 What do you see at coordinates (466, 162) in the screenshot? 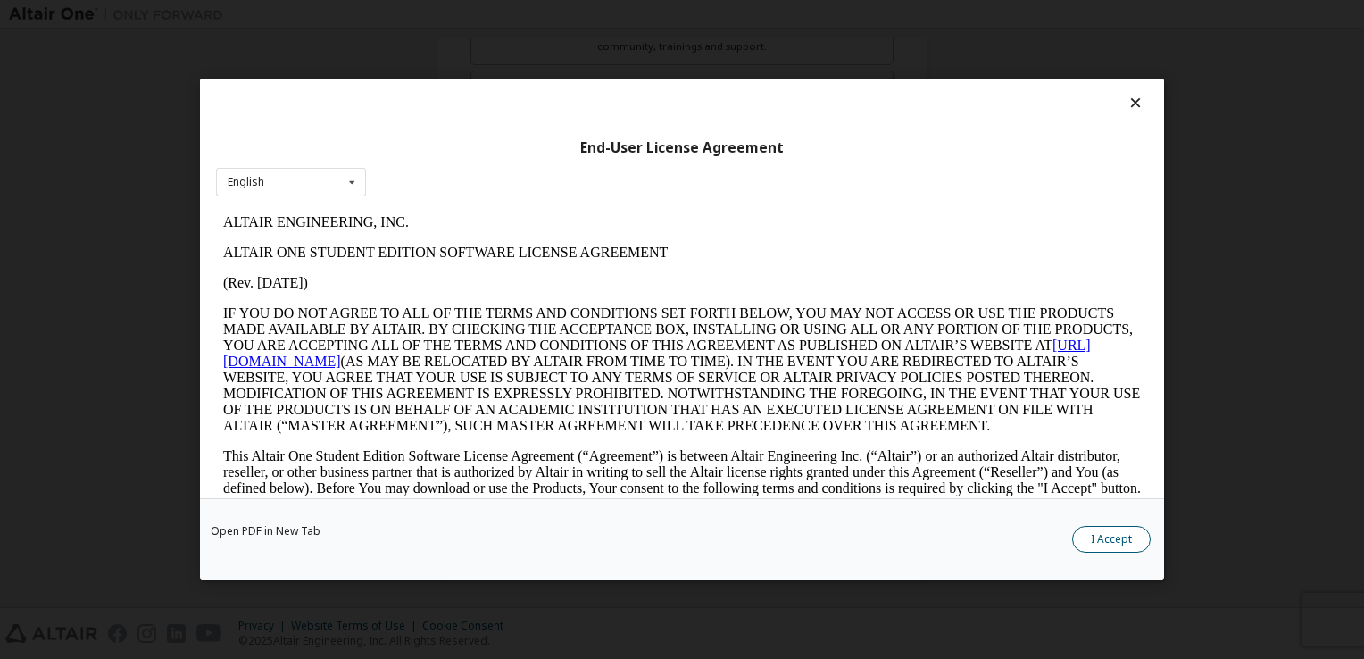
I see `p: IF YOU DO NOT AGREE TO ALL OF THE TERMS AND CONDITIONS SET FORTH BELOW, YOU MAY NOT ACCESS OR USE...` at bounding box center [466, 162].